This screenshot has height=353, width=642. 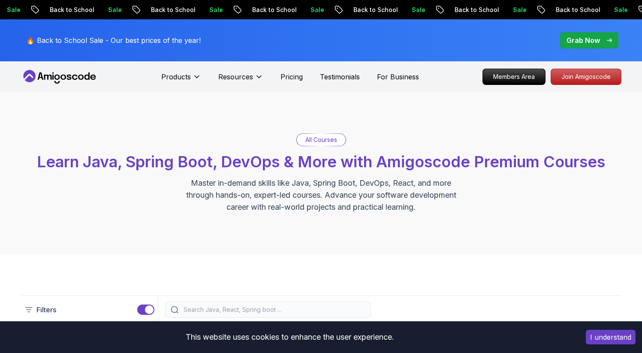 What do you see at coordinates (273, 309) in the screenshot?
I see `input: Search Java, React, Spring boot ...` at bounding box center [273, 309].